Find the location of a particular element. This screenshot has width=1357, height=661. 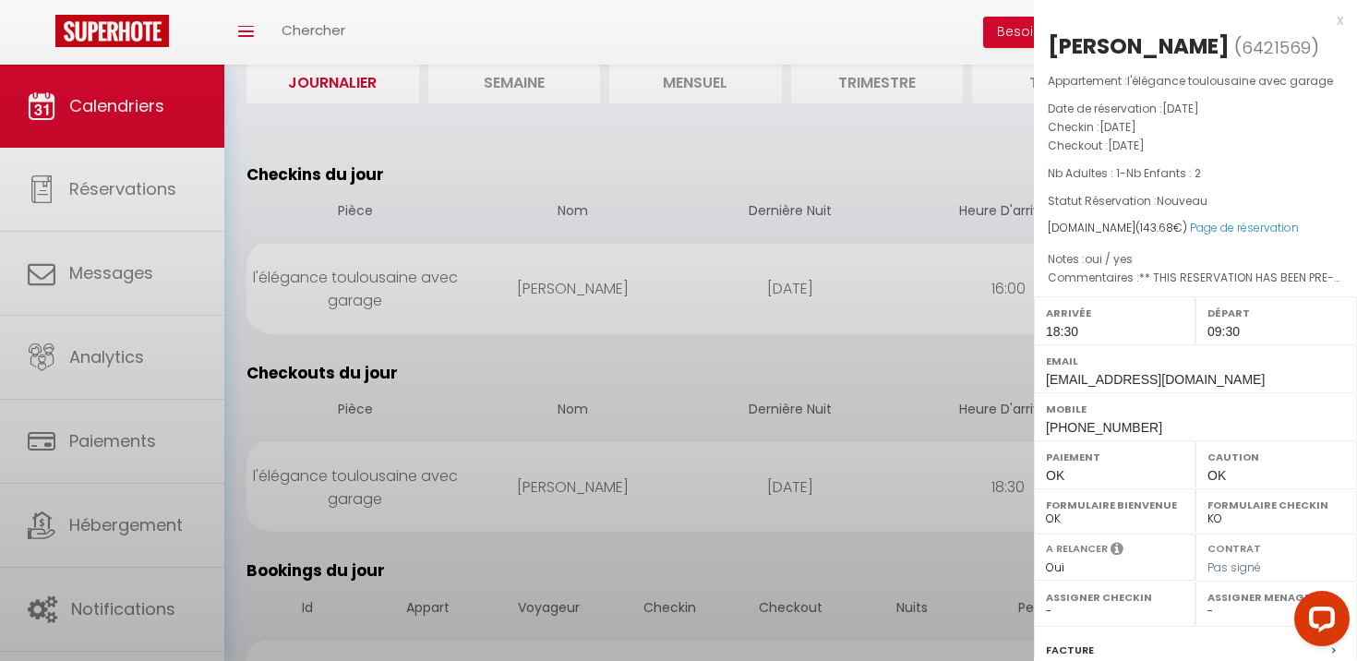

label: A relancer is located at coordinates (1076, 548).